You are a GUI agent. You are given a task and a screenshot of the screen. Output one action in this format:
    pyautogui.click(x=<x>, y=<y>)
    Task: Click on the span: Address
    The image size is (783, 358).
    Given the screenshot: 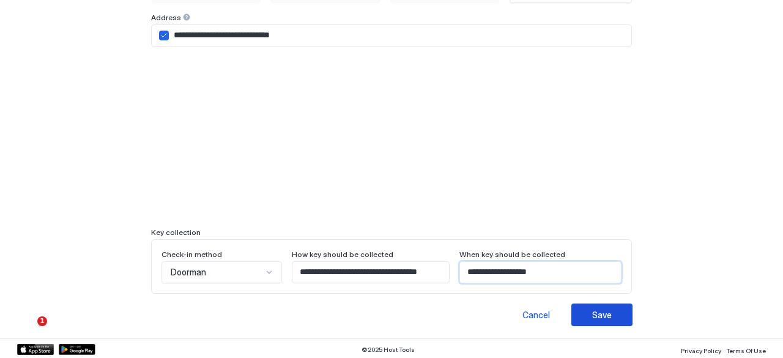 What is the action you would take?
    pyautogui.click(x=166, y=17)
    